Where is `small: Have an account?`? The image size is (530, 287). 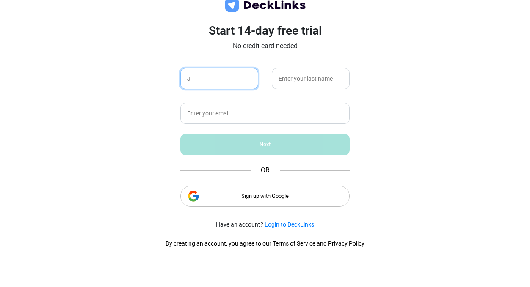
small: Have an account? is located at coordinates (265, 225).